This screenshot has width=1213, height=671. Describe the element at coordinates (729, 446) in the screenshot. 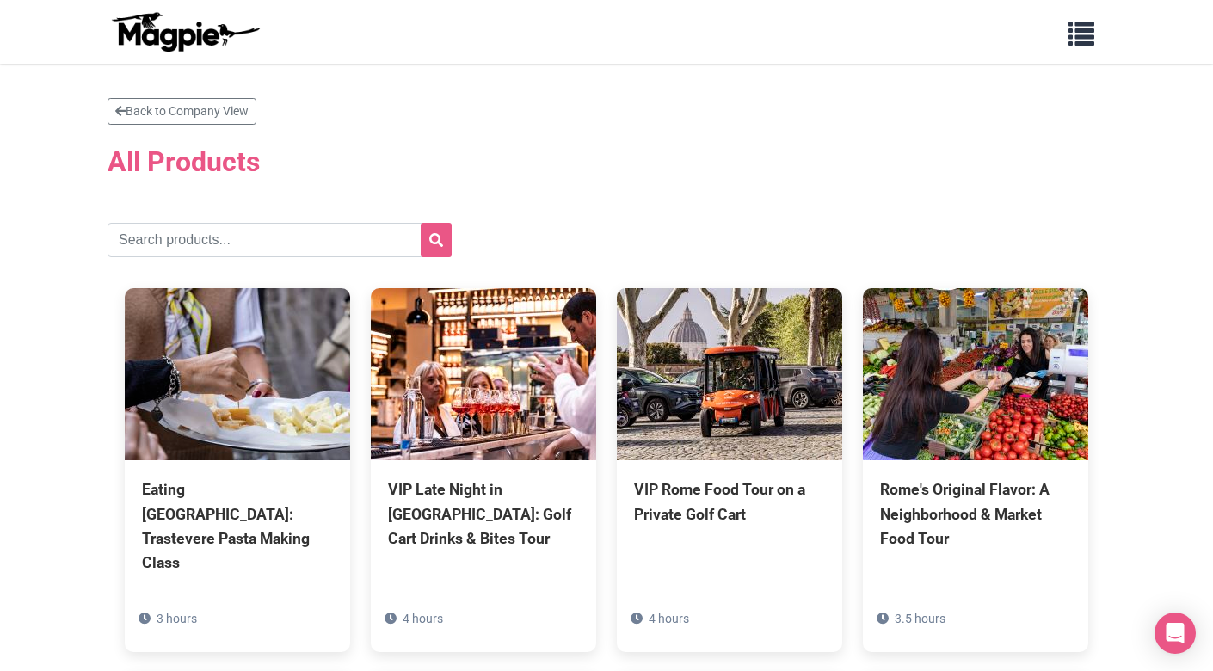

I see `a: VIP Rome Food Tour on a Private Golf Cart 4 hours` at that location.